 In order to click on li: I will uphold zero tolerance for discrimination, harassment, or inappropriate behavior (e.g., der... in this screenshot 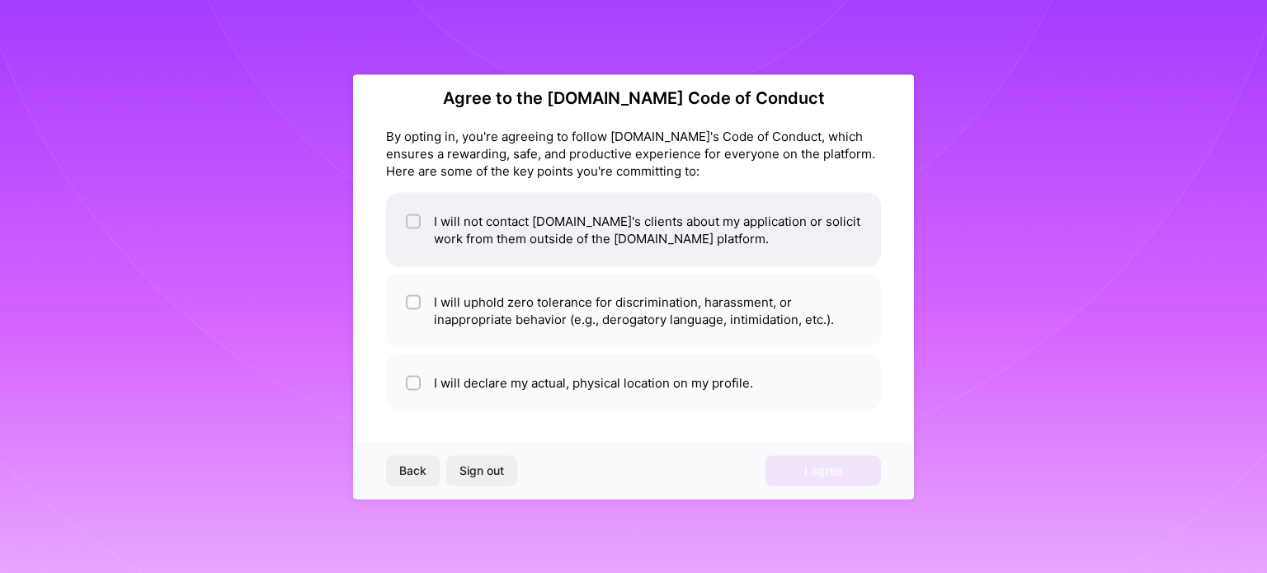, I will do `click(633, 310)`.